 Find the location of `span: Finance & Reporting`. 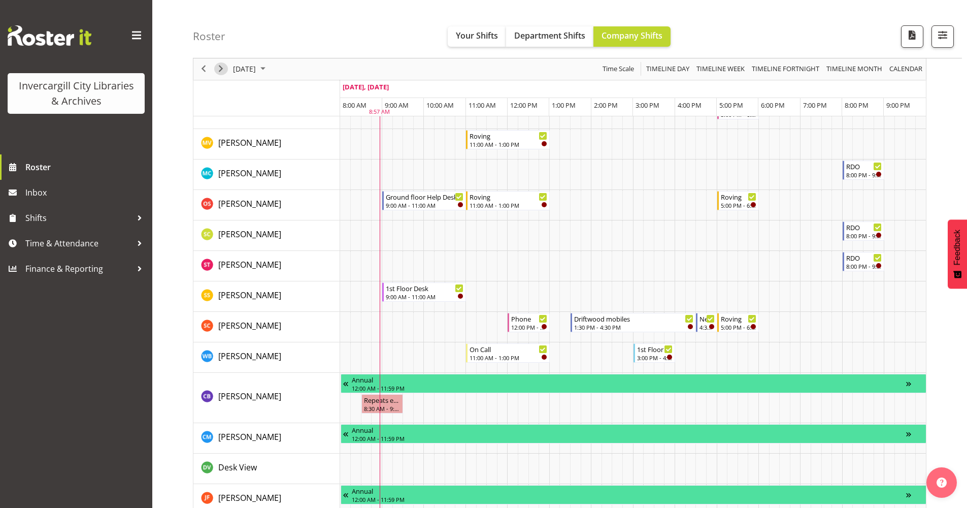

span: Finance & Reporting is located at coordinates (79, 269).